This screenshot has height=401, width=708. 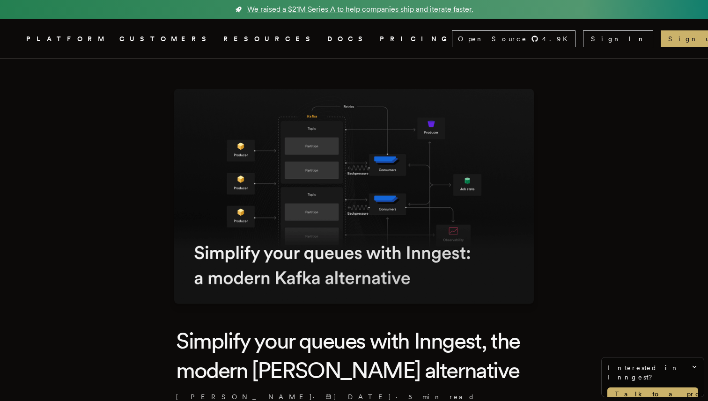 What do you see at coordinates (354, 196) in the screenshot?
I see `img: Featured image for Simplify your queues with Inngest, the modern Kafka alternative blog post` at bounding box center [354, 196].